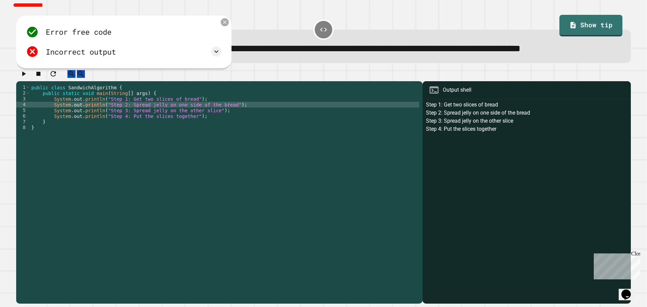  What do you see at coordinates (23, 104) in the screenshot?
I see `div: 4` at bounding box center [23, 104].